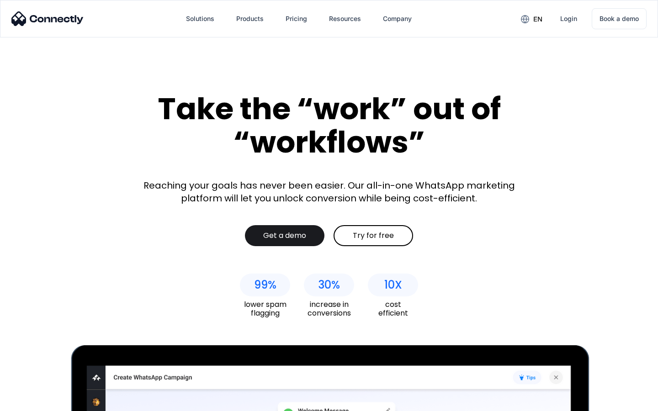 This screenshot has height=411, width=658. What do you see at coordinates (329, 125) in the screenshot?
I see `div: Take the “work” out of “workflows”` at bounding box center [329, 125].